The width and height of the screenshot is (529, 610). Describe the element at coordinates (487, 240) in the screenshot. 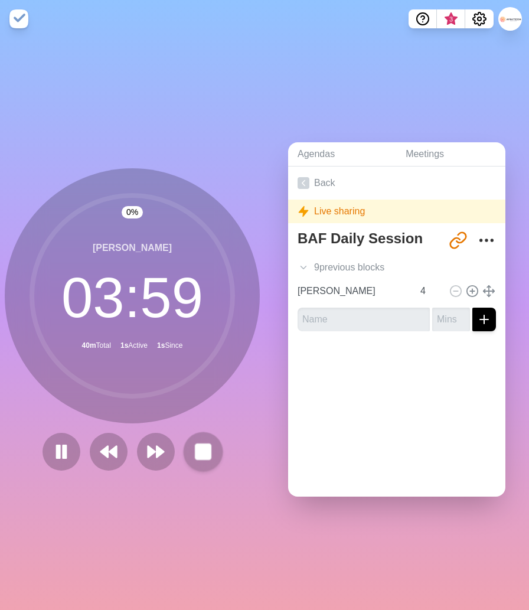

I see `button: More` at that location.